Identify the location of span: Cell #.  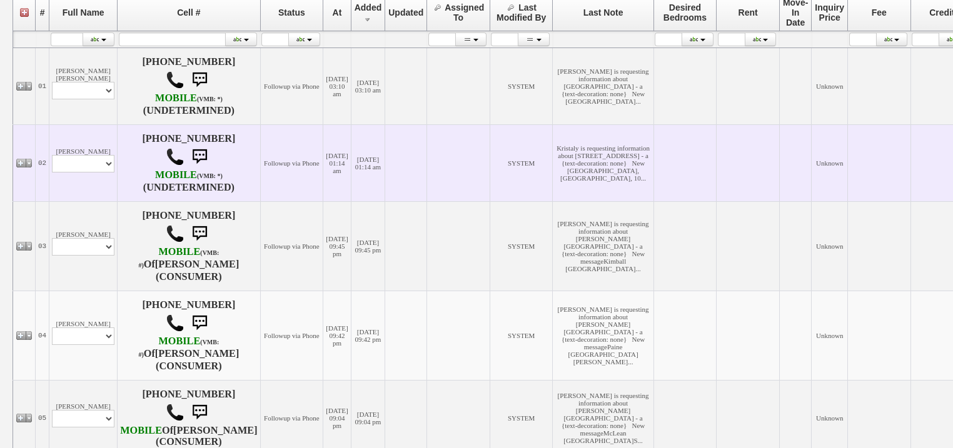
(188, 13).